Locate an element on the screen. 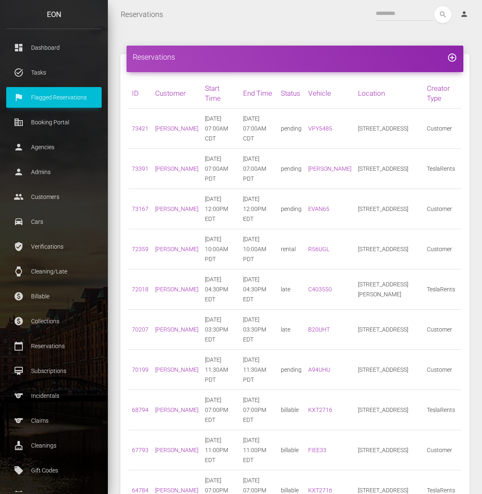 The height and width of the screenshot is (494, 482). p: Flagged Reservations is located at coordinates (54, 97).